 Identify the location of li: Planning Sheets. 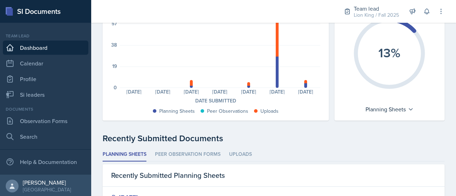
(124, 155).